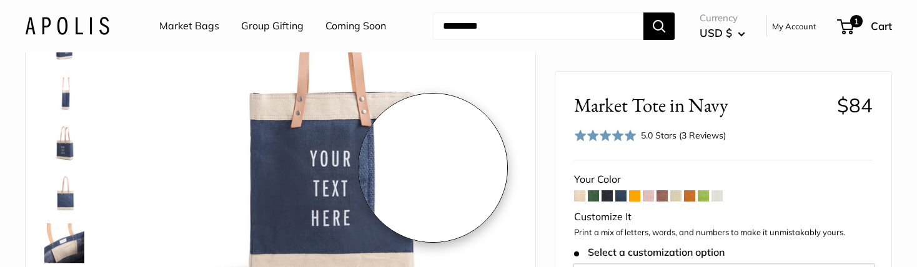 The height and width of the screenshot is (267, 917). What do you see at coordinates (538, 26) in the screenshot?
I see `input: Search...` at bounding box center [538, 26].